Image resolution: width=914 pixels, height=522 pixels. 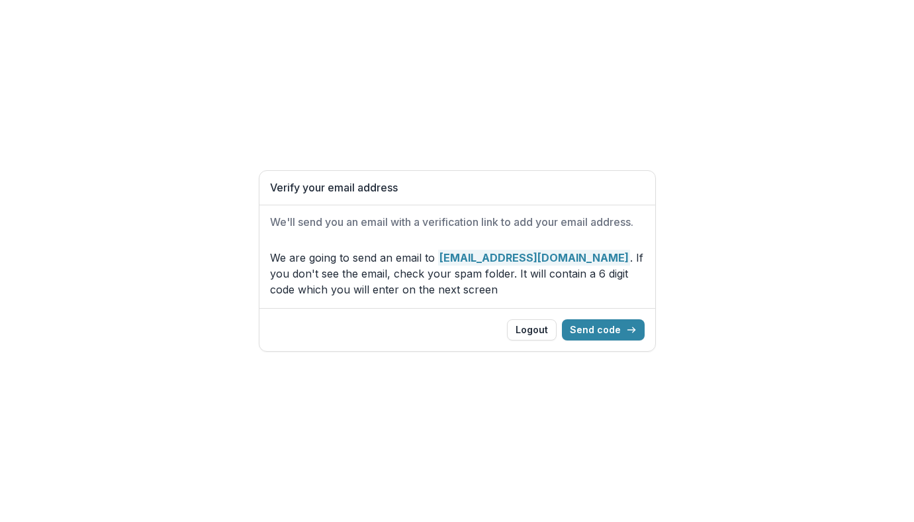 What do you see at coordinates (531, 330) in the screenshot?
I see `button: Logout` at bounding box center [531, 330].